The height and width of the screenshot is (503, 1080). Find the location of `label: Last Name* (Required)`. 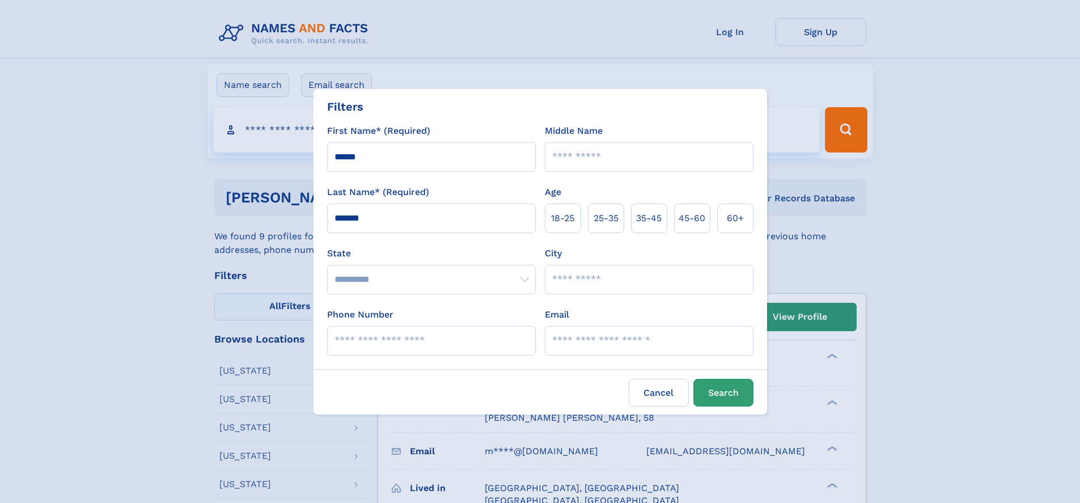

label: Last Name* (Required) is located at coordinates (378, 192).